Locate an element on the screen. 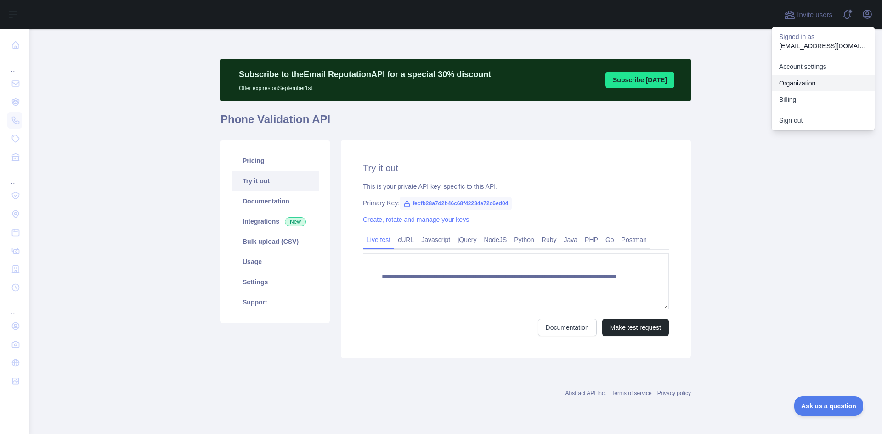 The image size is (882, 434). span: fecfb28a7d2b46c68f42234e72c6ed04 is located at coordinates (456, 203).